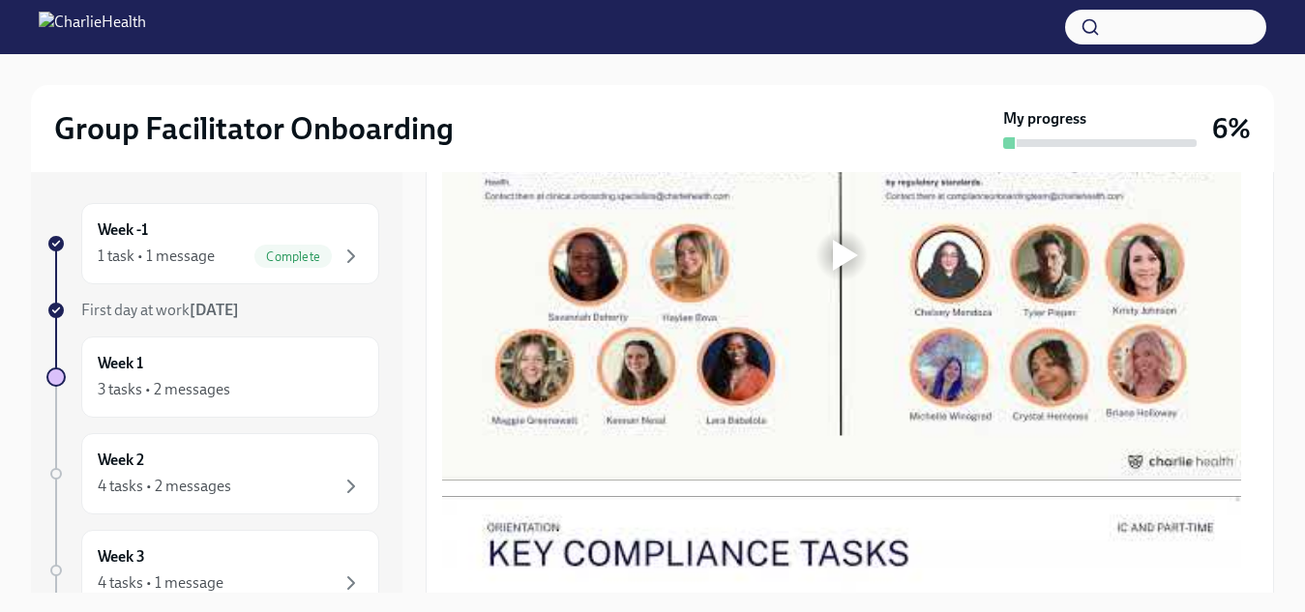 The width and height of the screenshot is (1305, 612). I want to click on span: First day at work, so click(160, 310).